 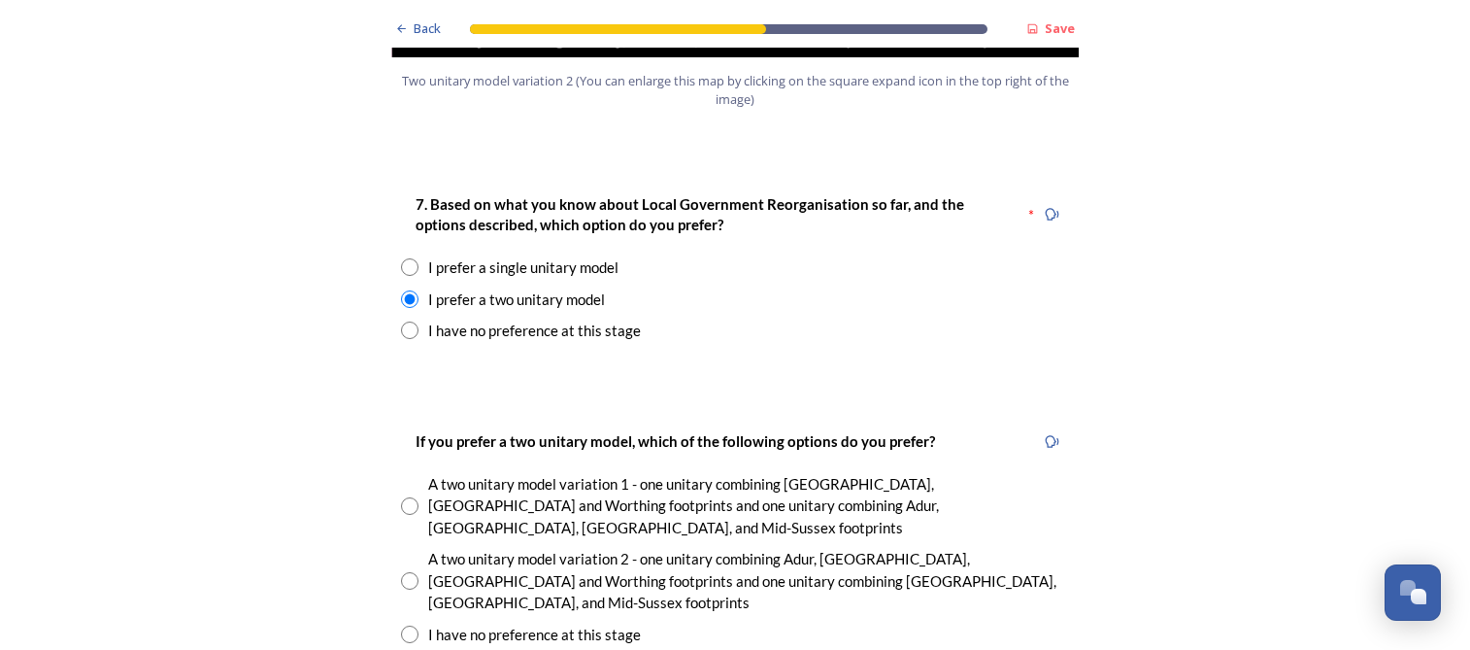 What do you see at coordinates (1413, 592) in the screenshot?
I see `button: Open Chat` at bounding box center [1413, 592].